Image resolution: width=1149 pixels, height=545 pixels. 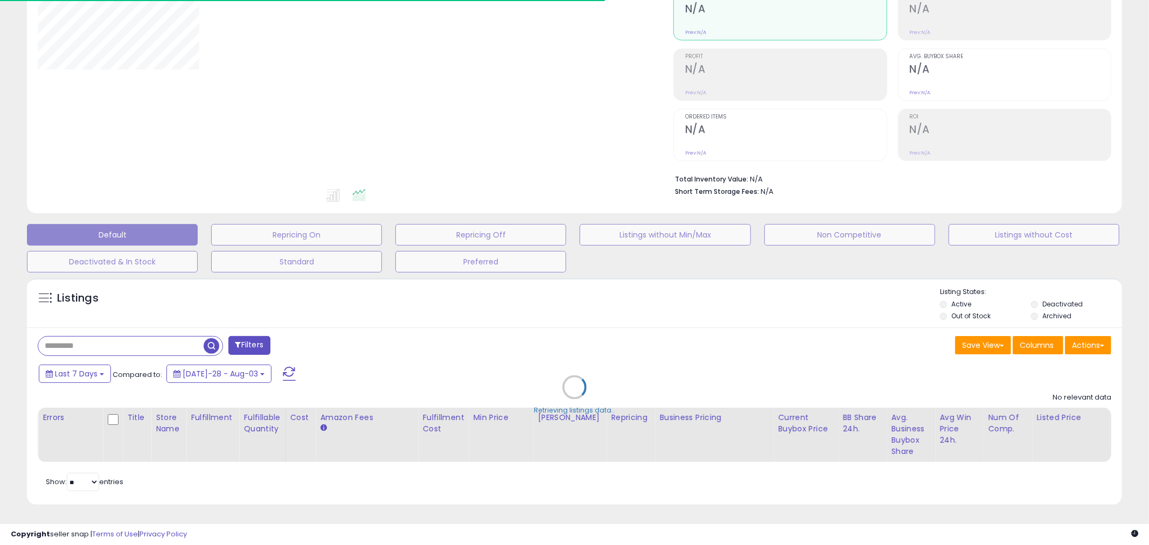 What do you see at coordinates (889, 178) in the screenshot?
I see `li: N/A` at bounding box center [889, 178].